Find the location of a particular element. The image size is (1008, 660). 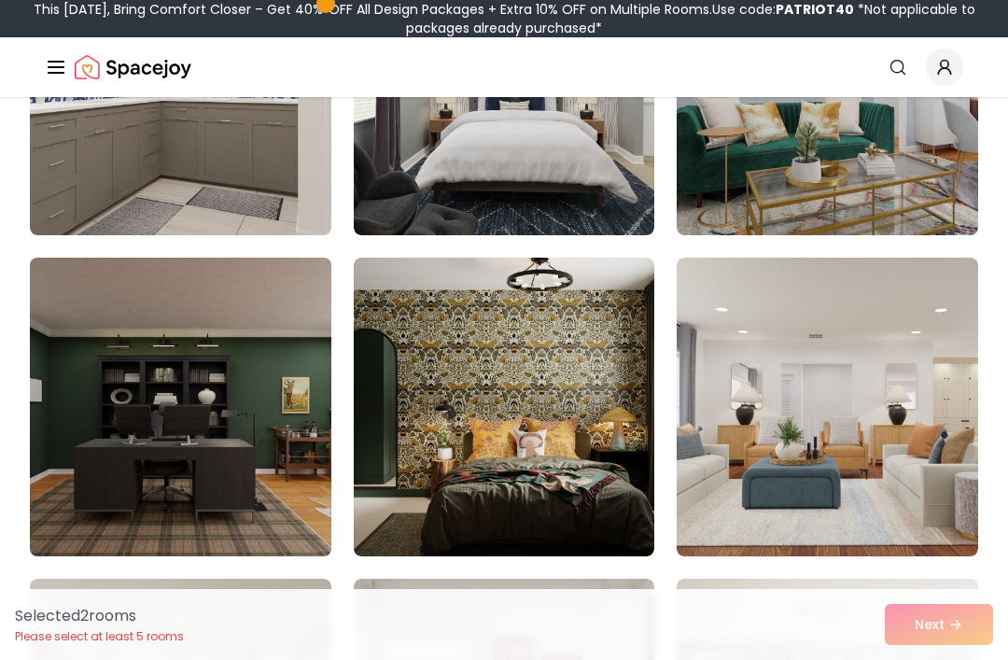

p: Selected 2 room s is located at coordinates (99, 616).